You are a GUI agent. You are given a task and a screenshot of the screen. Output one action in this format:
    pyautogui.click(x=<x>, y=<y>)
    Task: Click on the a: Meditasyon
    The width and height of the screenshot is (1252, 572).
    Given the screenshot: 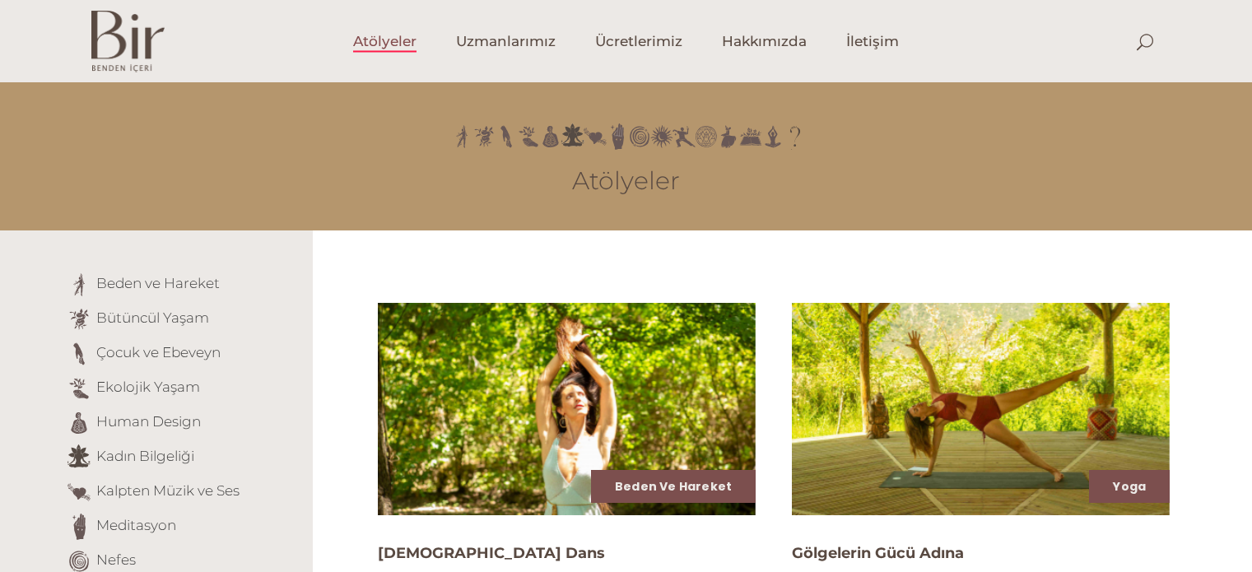 What is the action you would take?
    pyautogui.click(x=136, y=525)
    